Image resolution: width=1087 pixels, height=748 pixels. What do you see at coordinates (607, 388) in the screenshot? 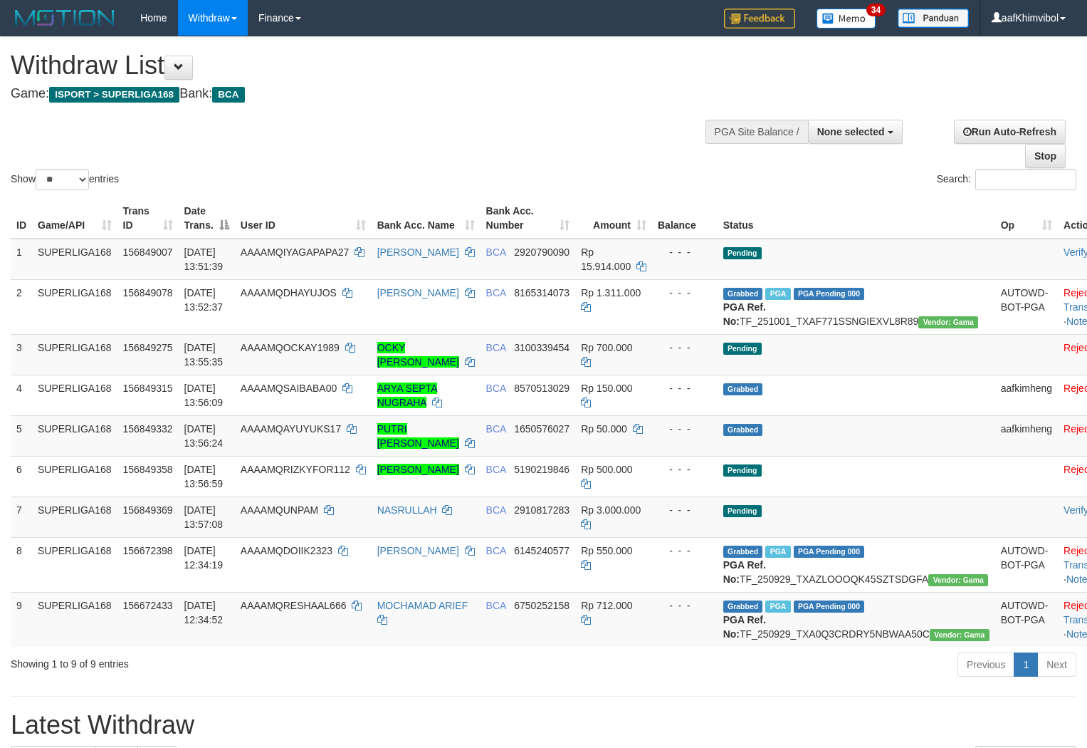
I see `span: Rp 150.000` at bounding box center [607, 388].